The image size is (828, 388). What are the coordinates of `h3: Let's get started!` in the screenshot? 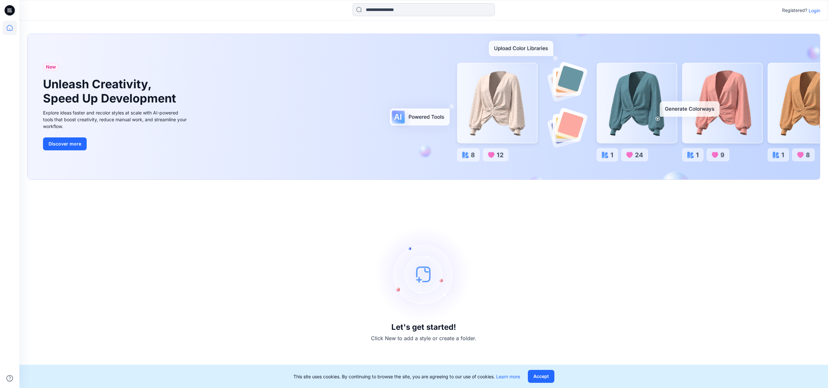 It's located at (424, 327).